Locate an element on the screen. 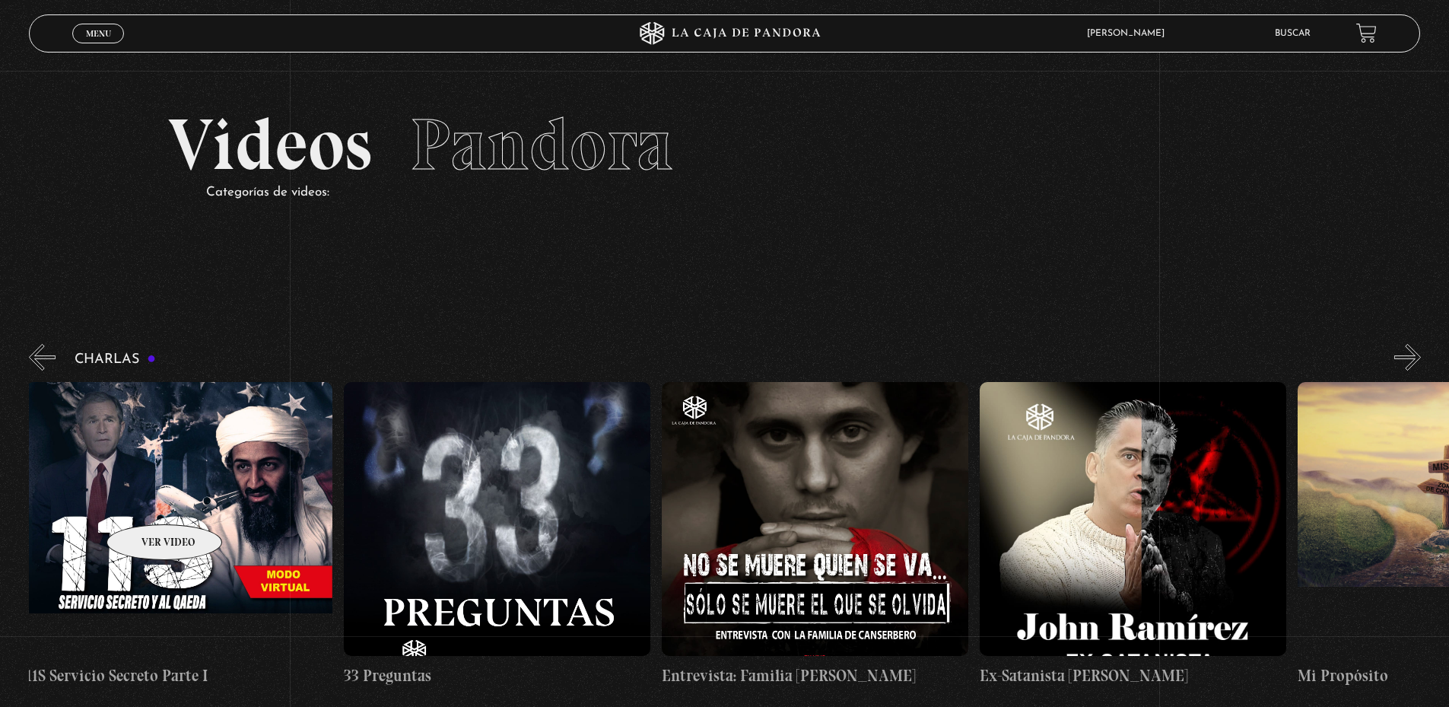 This screenshot has width=1449, height=707. a: Buscar is located at coordinates (1292, 33).